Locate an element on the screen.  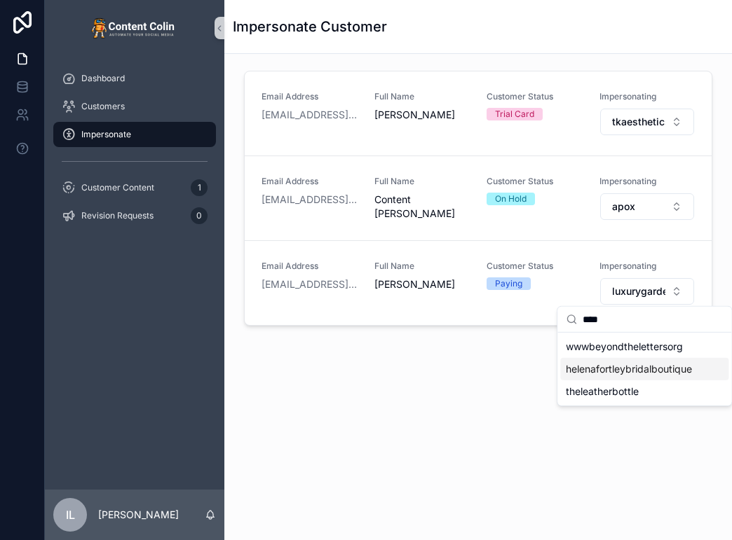
a: Customer Content1 is located at coordinates (135, 188).